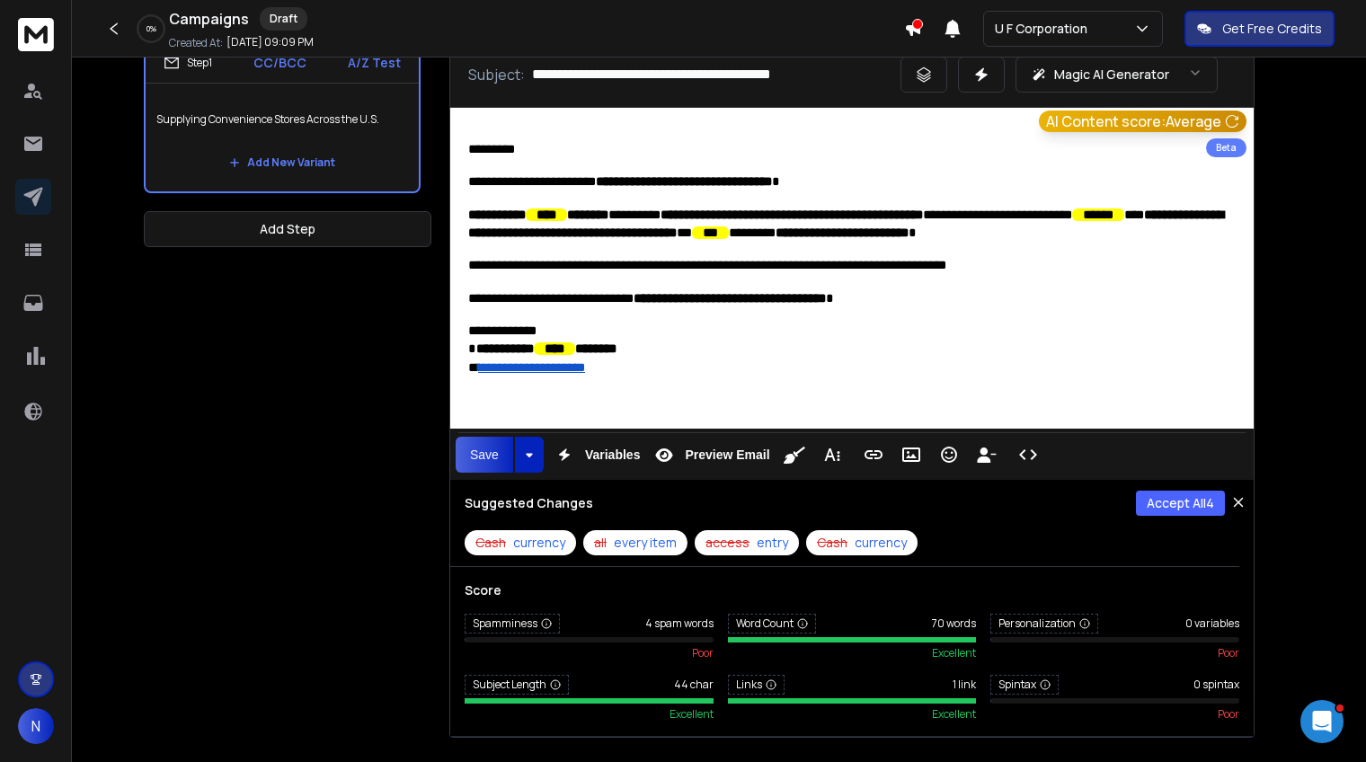  Describe the element at coordinates (874, 455) in the screenshot. I see `button: Insert Link (⌘K)` at that location.